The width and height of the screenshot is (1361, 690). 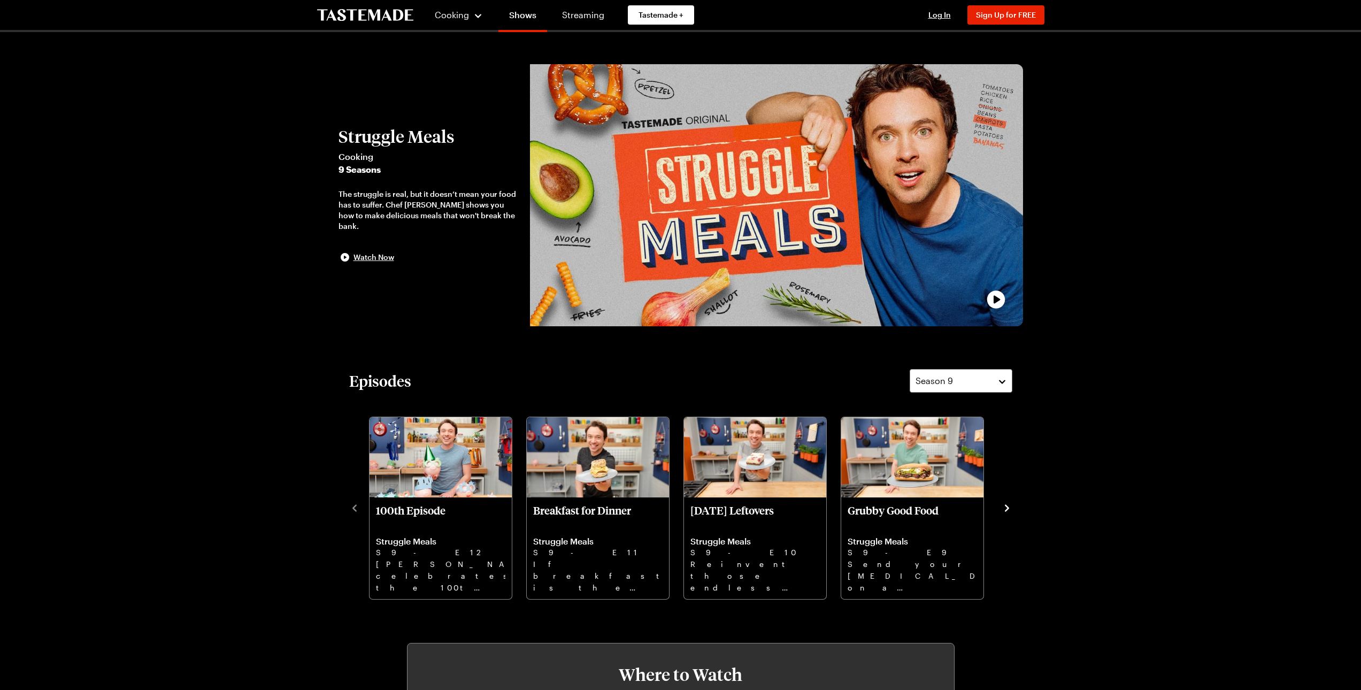 I want to click on div: Grubby Good Food, so click(x=912, y=508).